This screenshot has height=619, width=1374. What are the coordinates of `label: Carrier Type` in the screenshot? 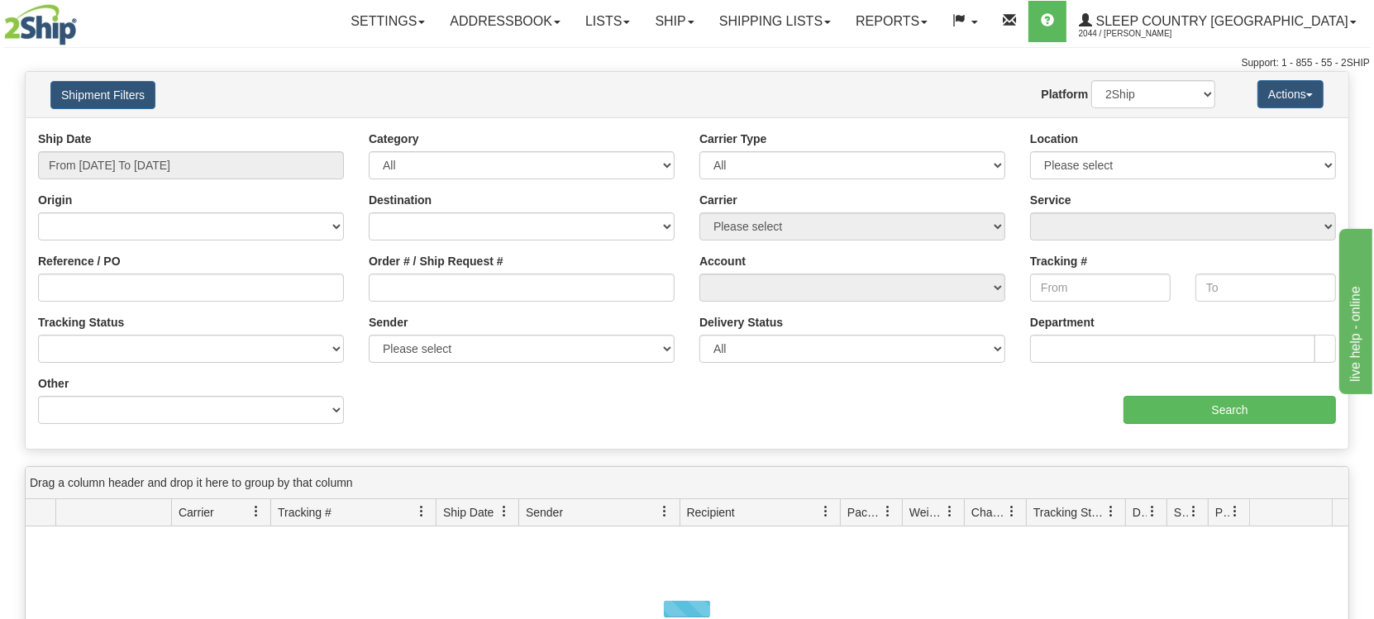 It's located at (733, 139).